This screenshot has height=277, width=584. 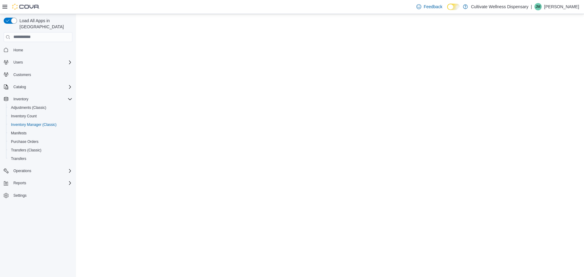 I want to click on a: Manifests, so click(x=19, y=133).